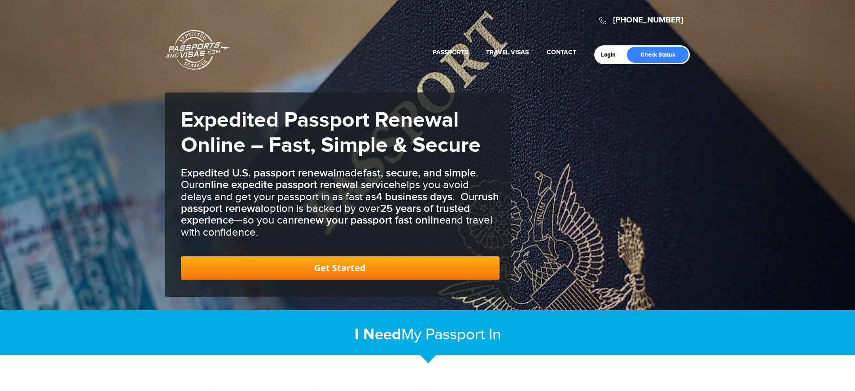  I want to click on a: Passports, so click(450, 52).